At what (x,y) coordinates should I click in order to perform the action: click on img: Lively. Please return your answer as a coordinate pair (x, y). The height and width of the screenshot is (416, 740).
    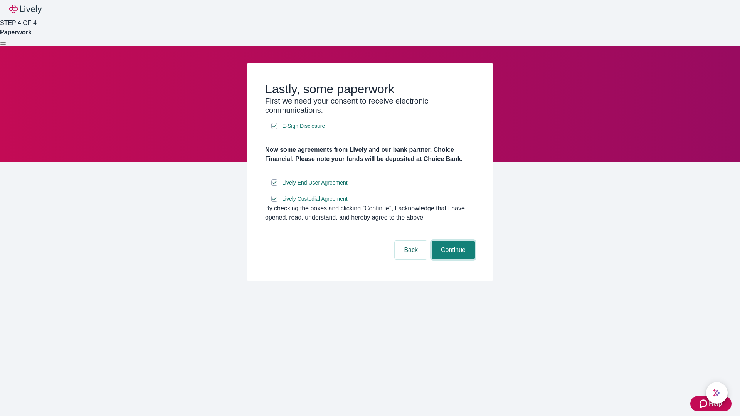
    Looking at the image, I should click on (25, 9).